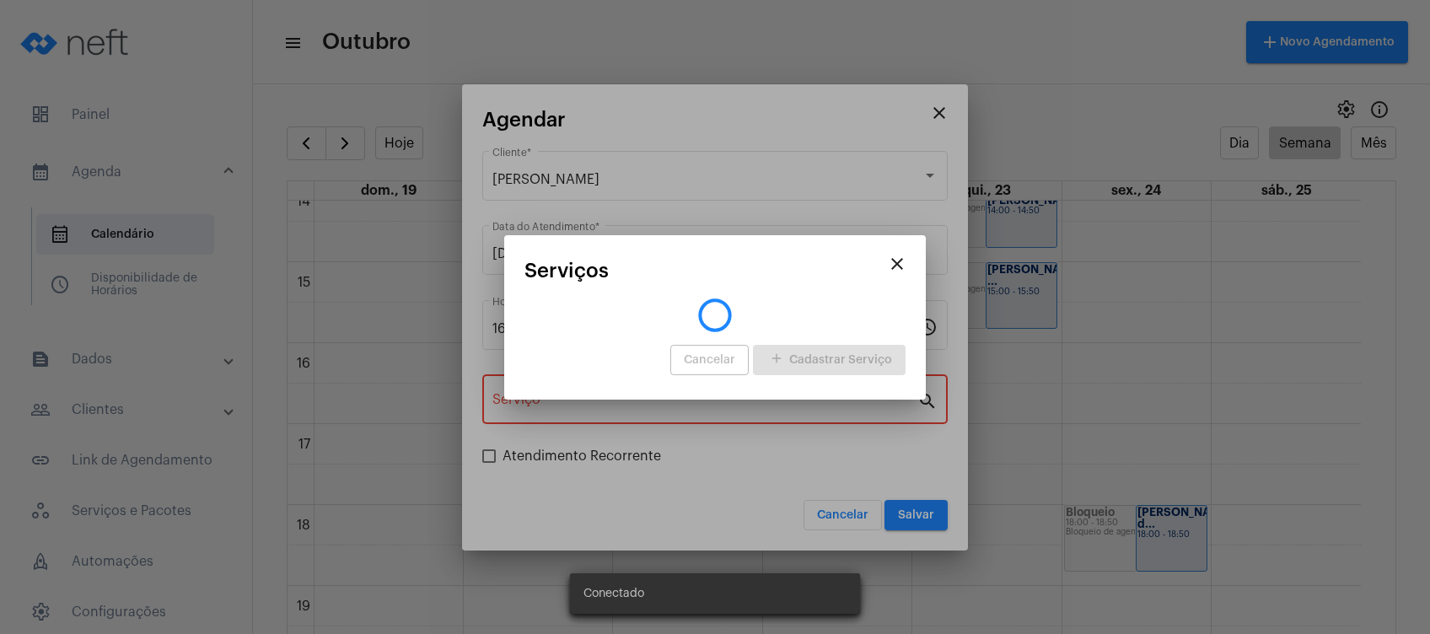  I want to click on span: Serviços, so click(567, 271).